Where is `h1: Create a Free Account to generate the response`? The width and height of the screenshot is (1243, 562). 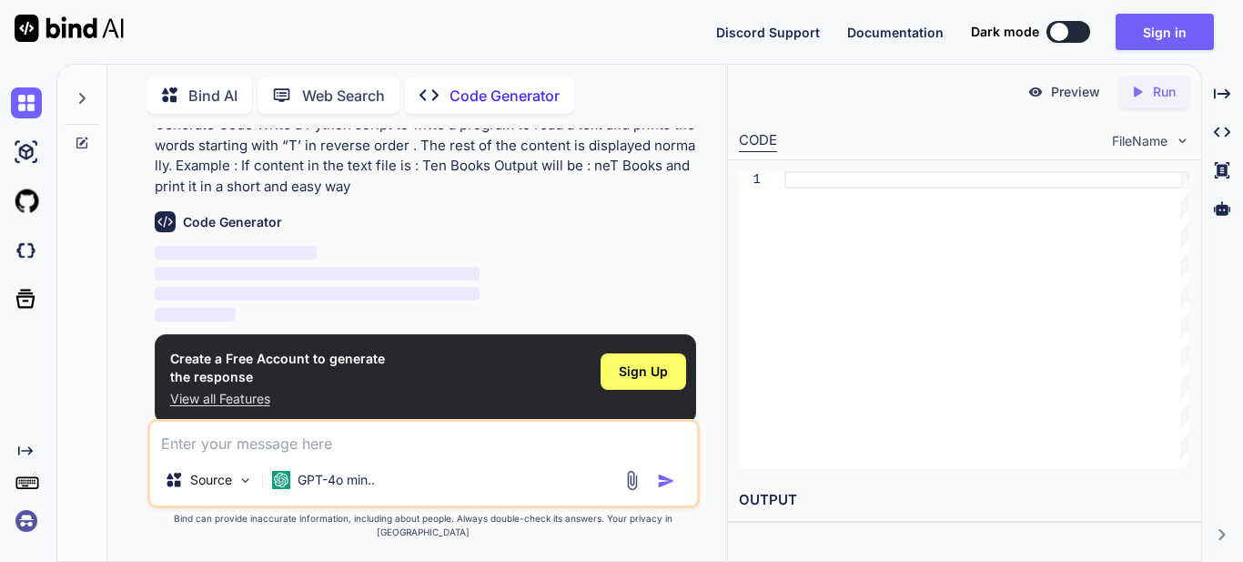
h1: Create a Free Account to generate the response is located at coordinates (278, 368).